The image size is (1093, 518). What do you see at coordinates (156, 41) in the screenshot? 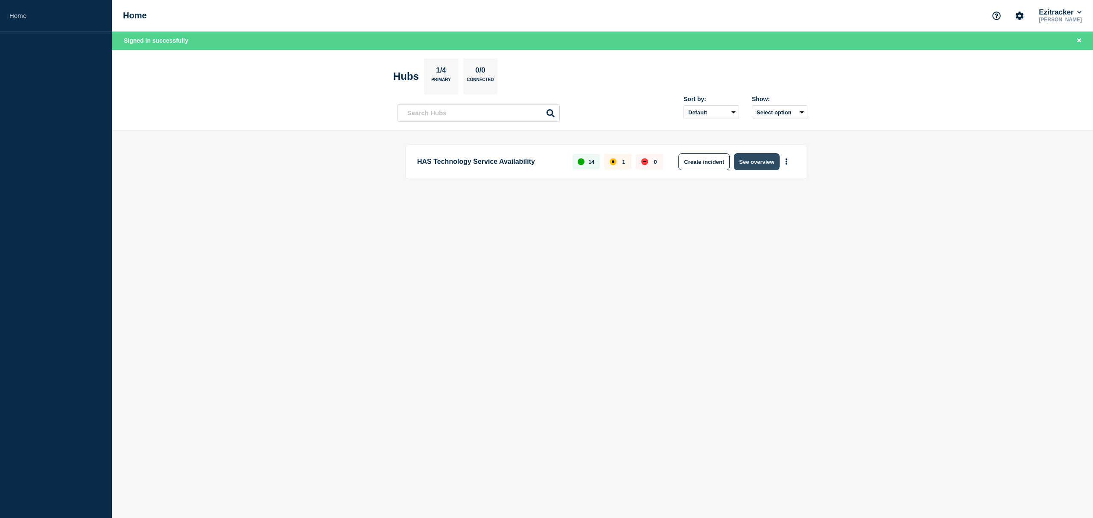
I see `span: Signed in successfully` at bounding box center [156, 41].